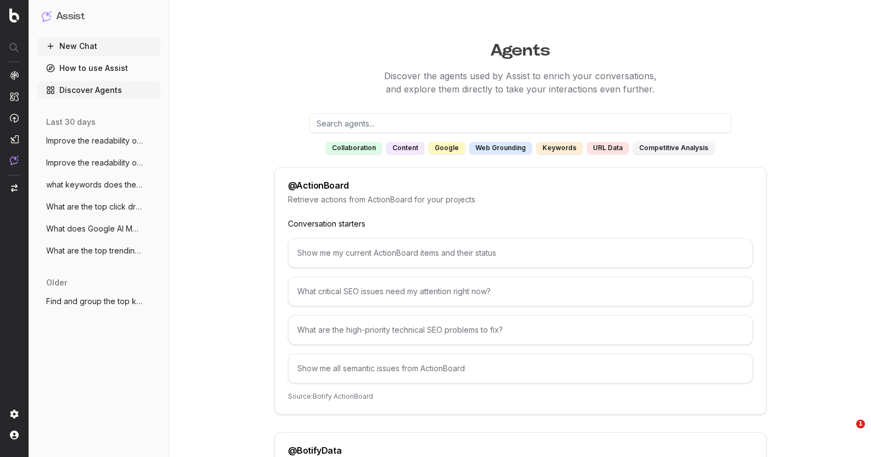 The height and width of the screenshot is (457, 871). What do you see at coordinates (447, 148) in the screenshot?
I see `div: google` at bounding box center [447, 148].